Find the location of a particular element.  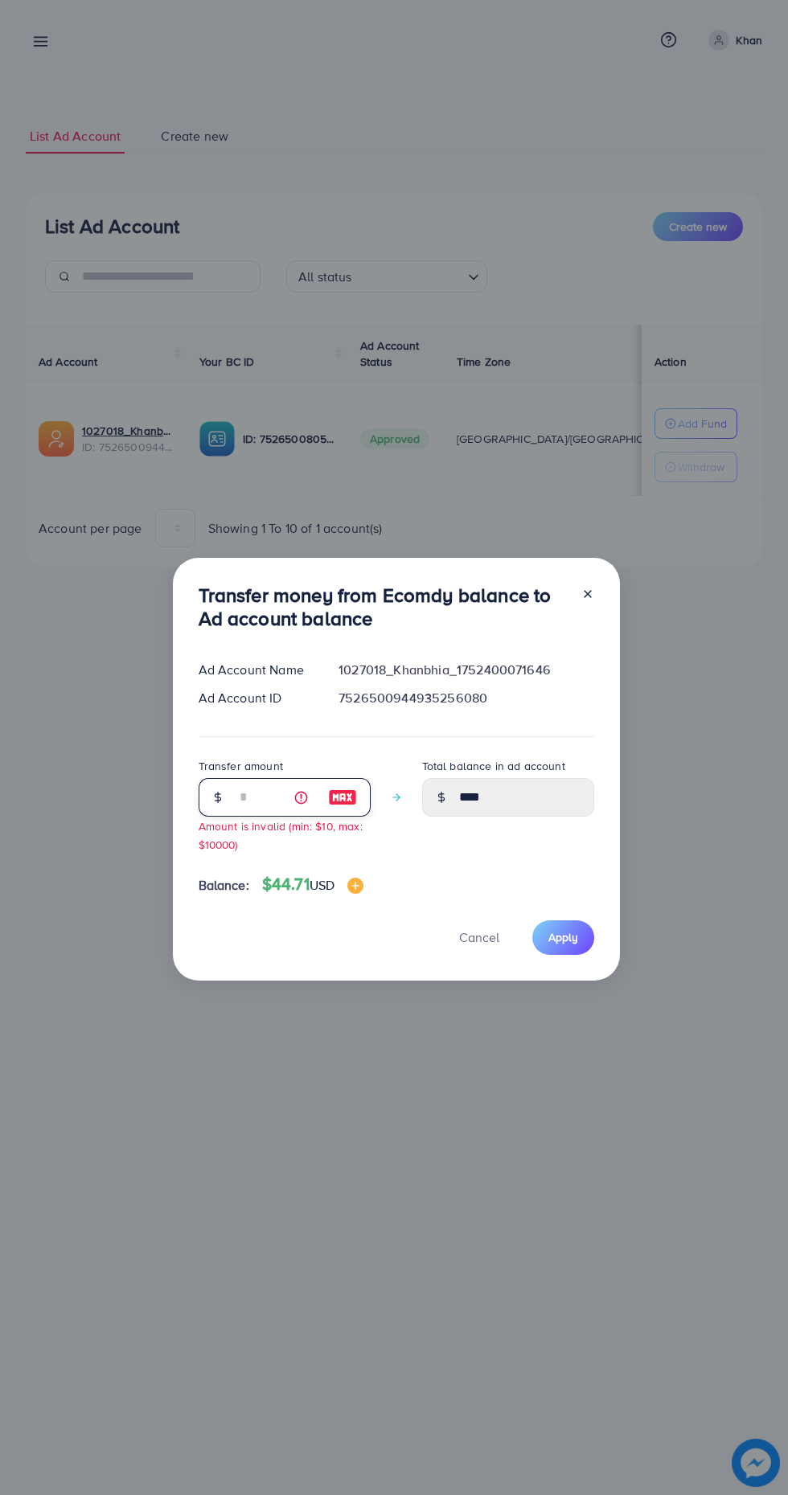

div: Ad Account ID is located at coordinates (256, 698).